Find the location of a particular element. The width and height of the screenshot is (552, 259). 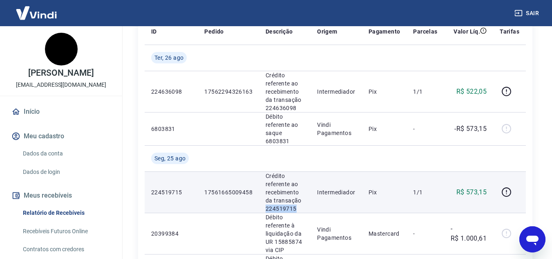

a: Contratos com credores is located at coordinates (66, 249).